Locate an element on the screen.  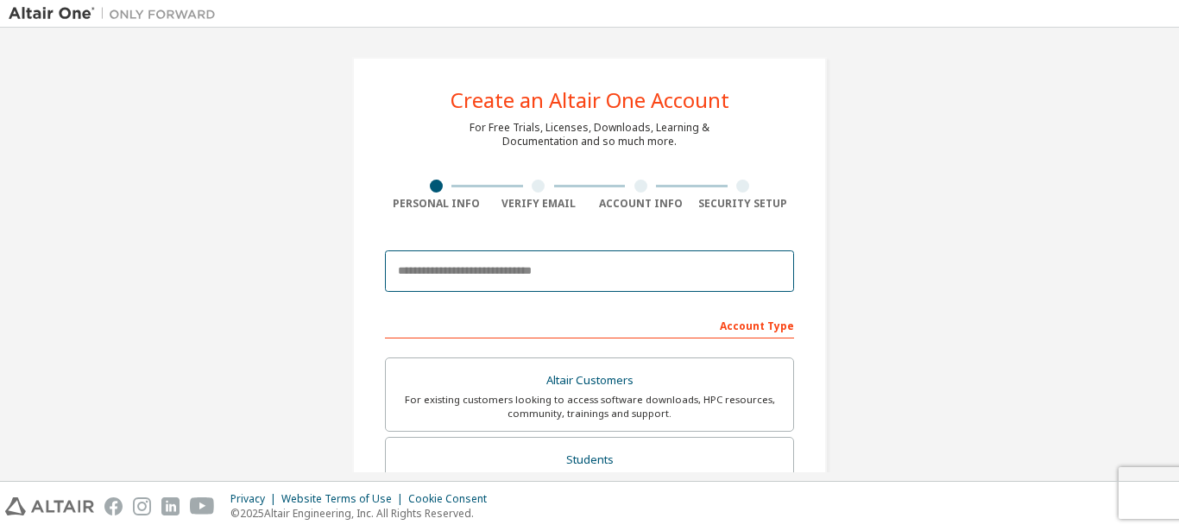
img: instagram.svg is located at coordinates (141, 506).